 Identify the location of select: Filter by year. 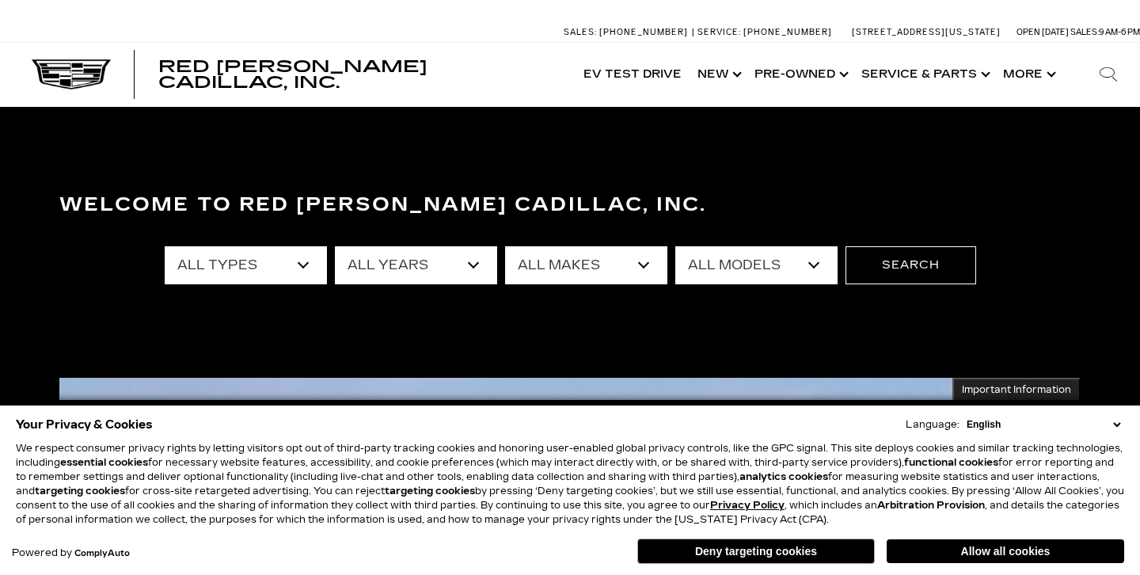
(416, 265).